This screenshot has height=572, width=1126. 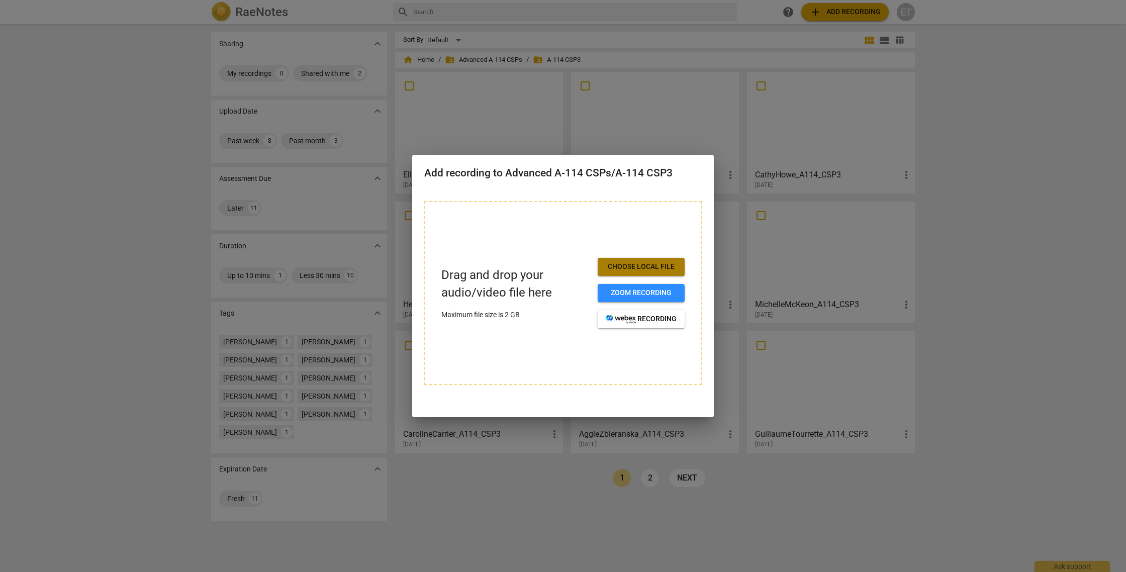 What do you see at coordinates (641, 267) in the screenshot?
I see `button: Choose local file` at bounding box center [641, 267].